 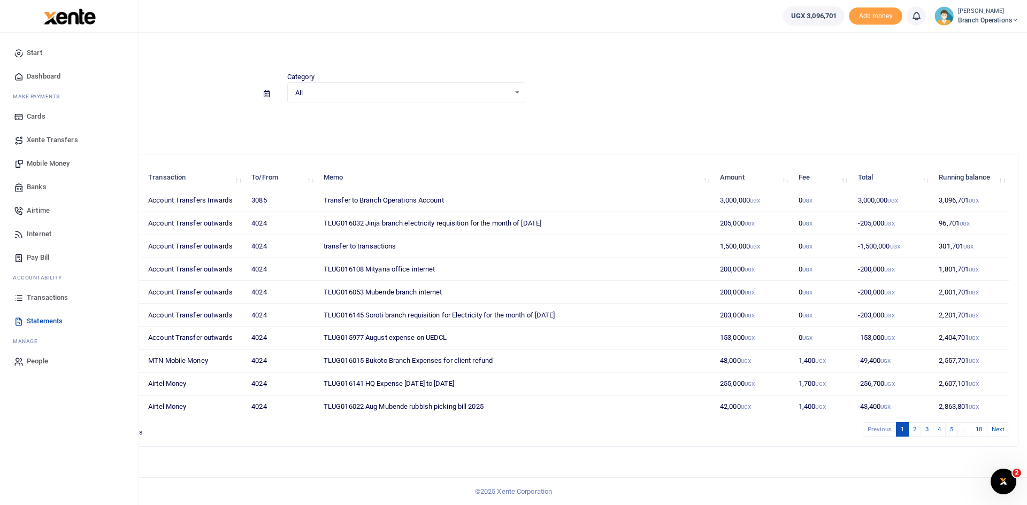 I want to click on a: Start, so click(x=69, y=53).